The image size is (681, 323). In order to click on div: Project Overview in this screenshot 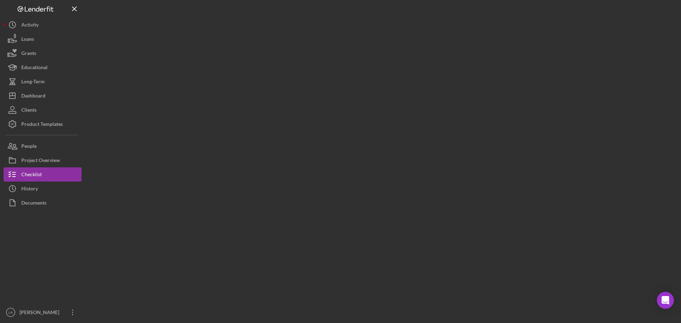, I will do `click(40, 161)`.